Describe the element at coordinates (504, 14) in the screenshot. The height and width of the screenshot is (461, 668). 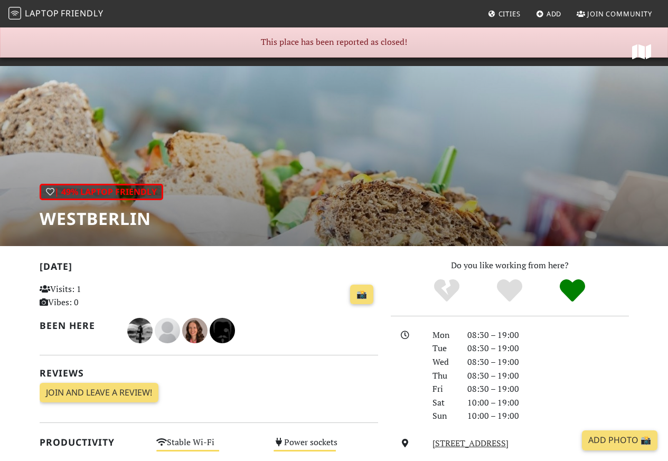
I see `a: Cities` at that location.